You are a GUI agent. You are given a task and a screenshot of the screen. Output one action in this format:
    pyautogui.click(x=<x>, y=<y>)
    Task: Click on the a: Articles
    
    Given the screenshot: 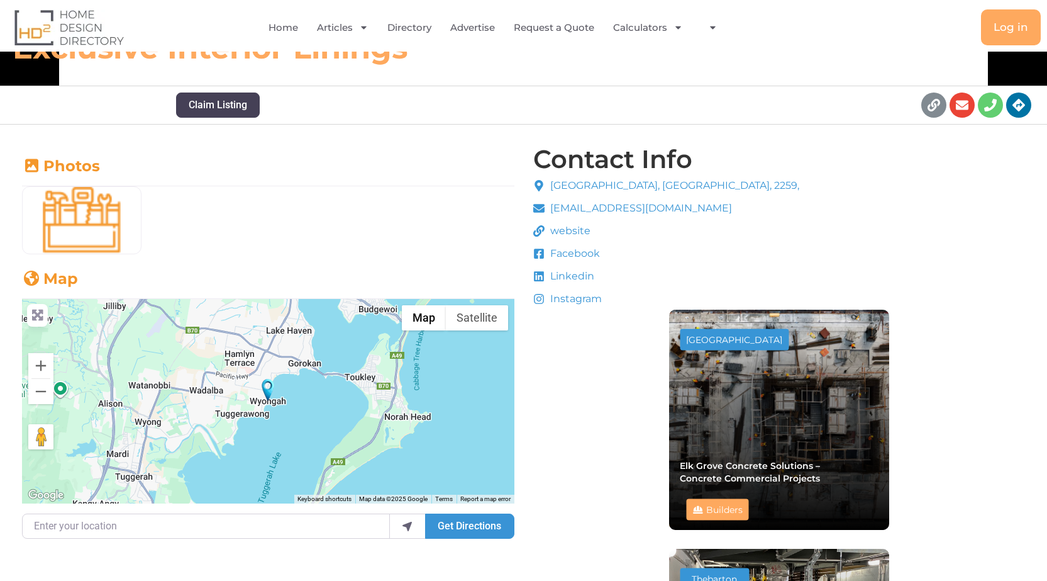 What is the action you would take?
    pyautogui.click(x=343, y=28)
    